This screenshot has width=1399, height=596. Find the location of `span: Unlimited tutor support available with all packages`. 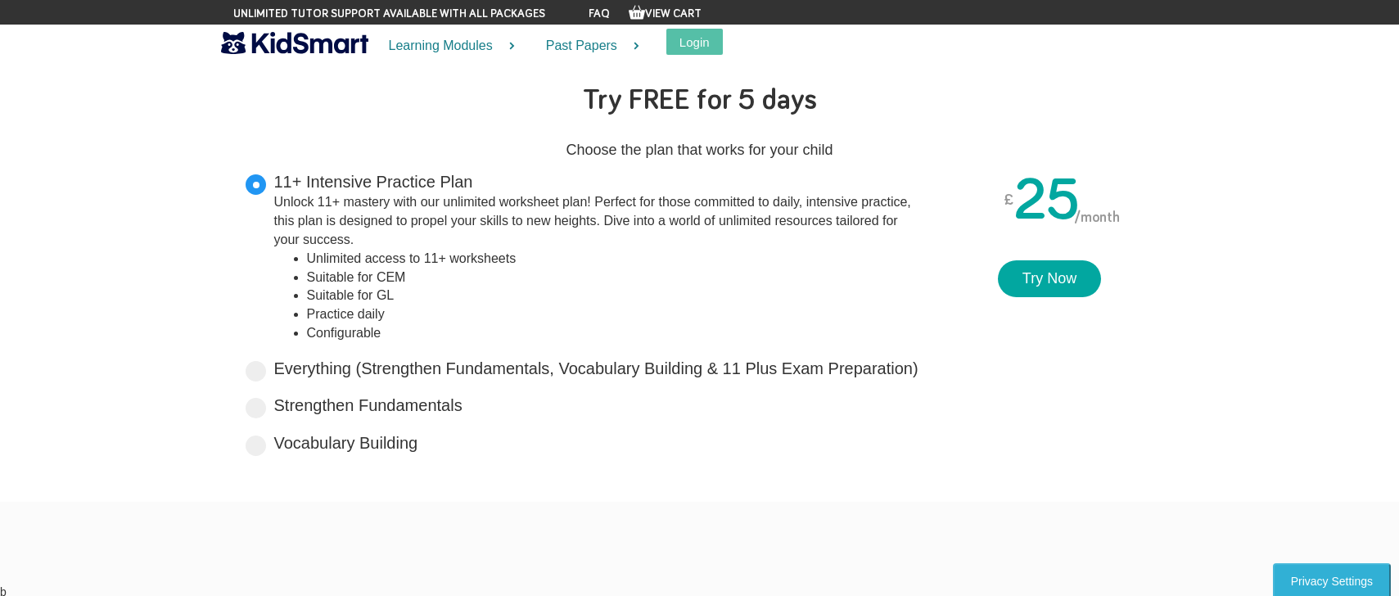

span: Unlimited tutor support available with all packages is located at coordinates (389, 14).